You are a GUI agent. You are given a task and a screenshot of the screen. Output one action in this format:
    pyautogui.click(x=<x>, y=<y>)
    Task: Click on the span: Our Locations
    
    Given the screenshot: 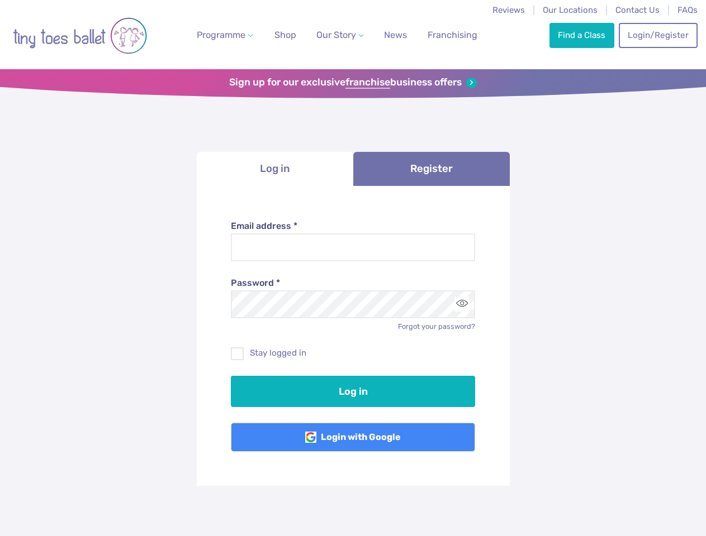 What is the action you would take?
    pyautogui.click(x=570, y=10)
    